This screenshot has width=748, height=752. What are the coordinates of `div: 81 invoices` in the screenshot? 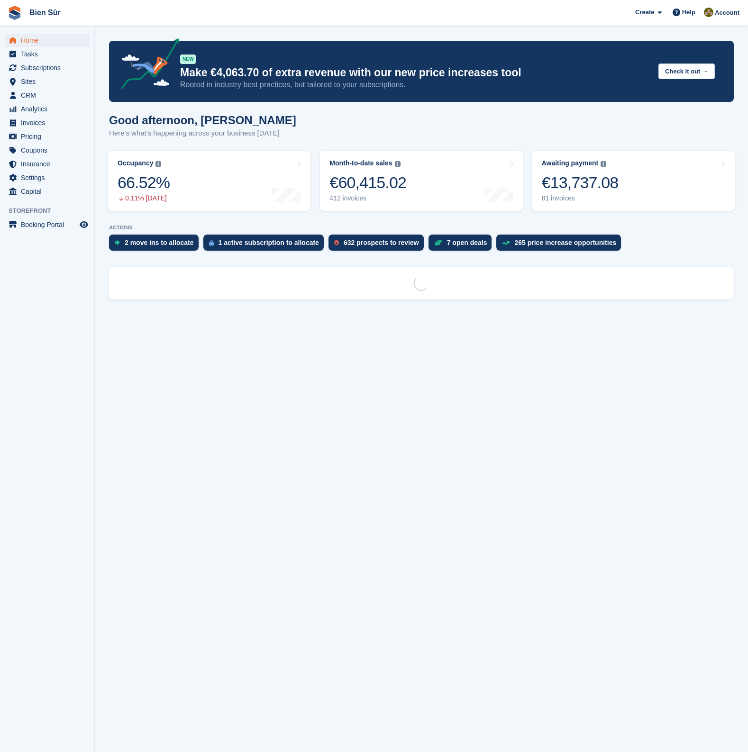 It's located at (580, 198).